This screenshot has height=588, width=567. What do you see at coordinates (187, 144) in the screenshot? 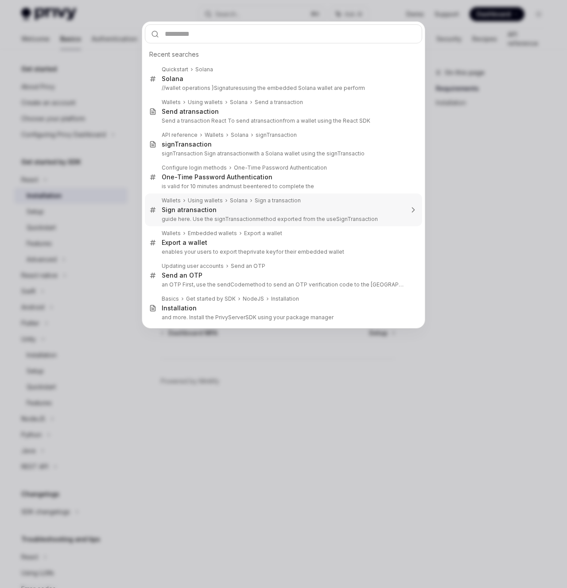
I see `div: sign` at bounding box center [187, 144].